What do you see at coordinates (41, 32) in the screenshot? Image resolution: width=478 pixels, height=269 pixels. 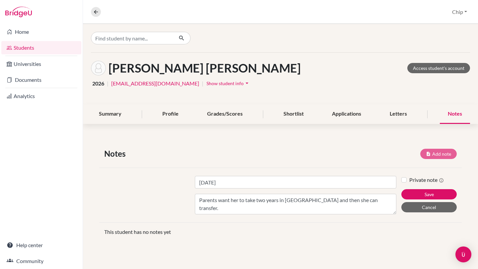 I see `a: Home` at bounding box center [41, 32].